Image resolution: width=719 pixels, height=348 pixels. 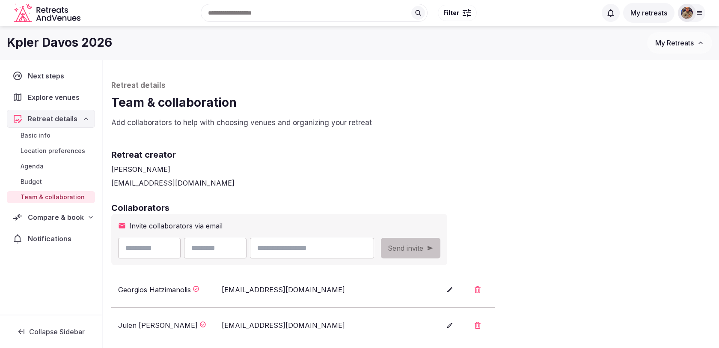 What do you see at coordinates (649, 13) in the screenshot?
I see `button: My retreats` at bounding box center [649, 13].